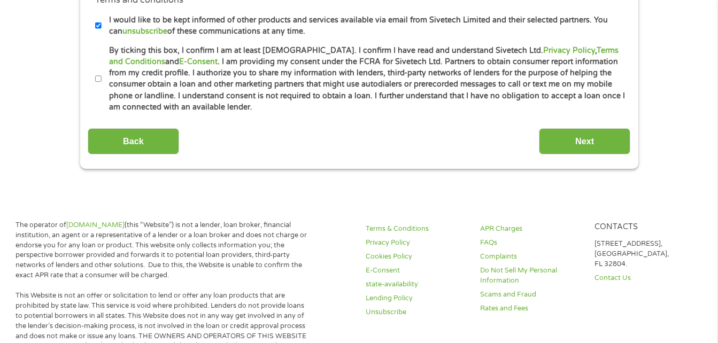 This screenshot has height=343, width=718. What do you see at coordinates (416, 229) in the screenshot?
I see `a: Terms & Conditions` at bounding box center [416, 229].